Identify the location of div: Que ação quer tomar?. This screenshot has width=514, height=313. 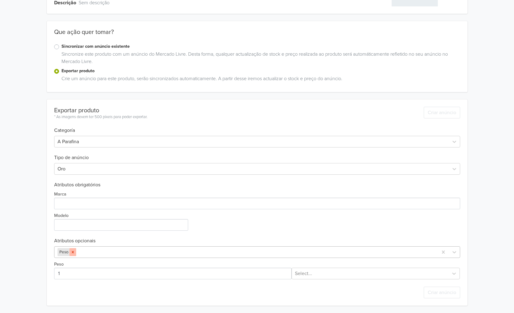
(257, 36).